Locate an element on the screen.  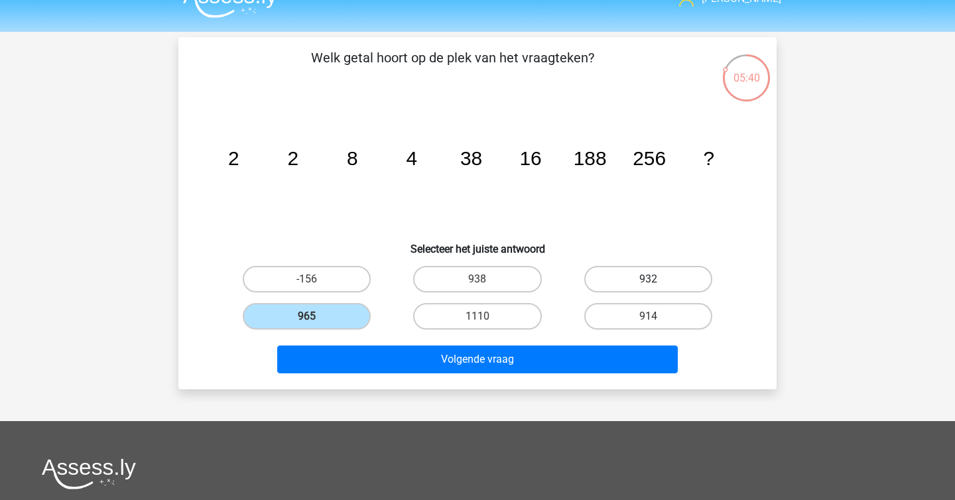
label: 932 is located at coordinates (648, 279).